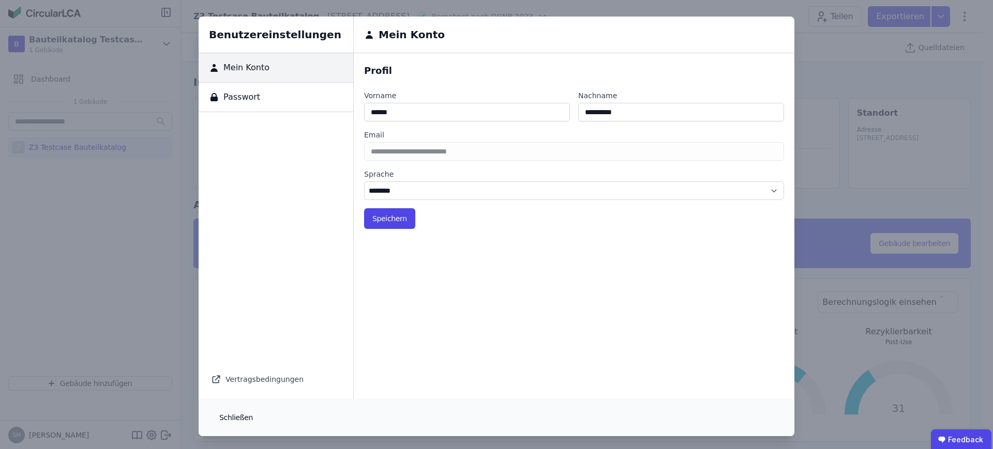 This screenshot has height=449, width=993. Describe the element at coordinates (574, 135) in the screenshot. I see `label: Email` at that location.